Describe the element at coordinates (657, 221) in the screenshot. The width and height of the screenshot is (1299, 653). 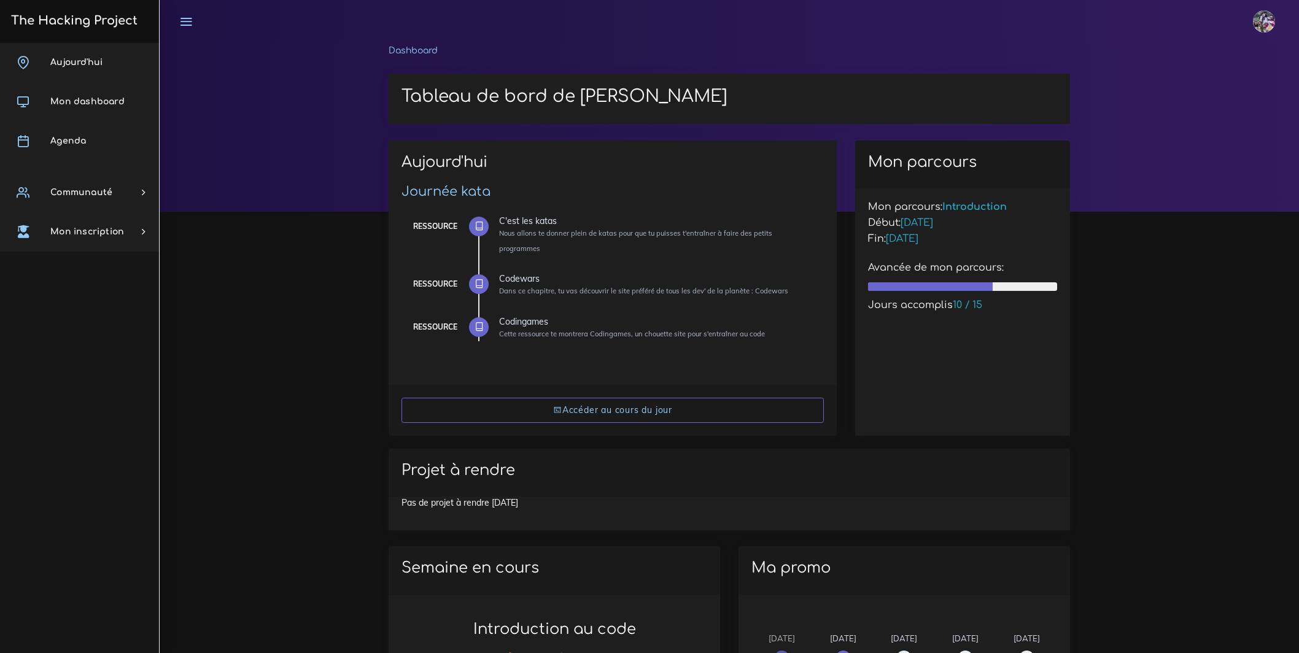
I see `div: C'est les katas` at that location.